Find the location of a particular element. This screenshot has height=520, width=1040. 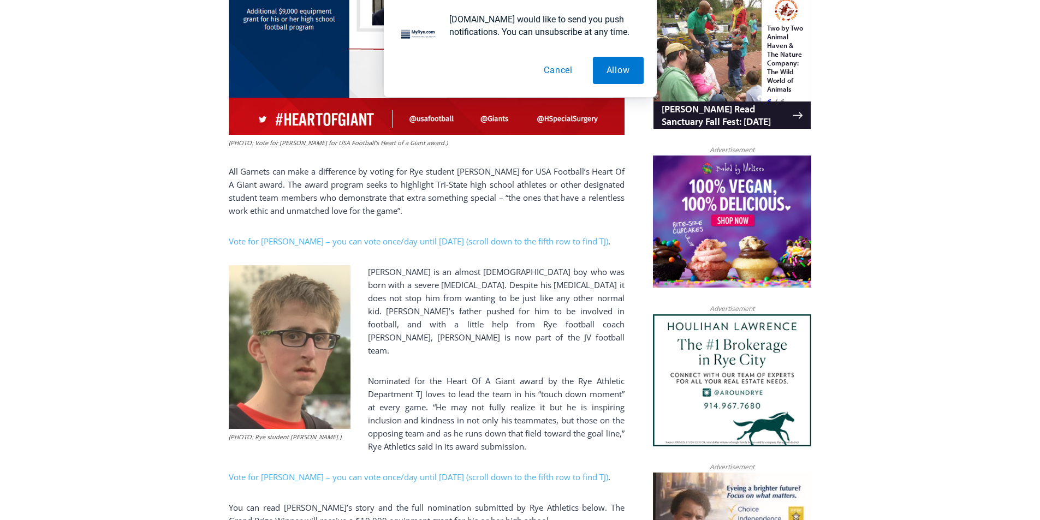

div: Two by Two Animal Haven & The Nature Company: The Wild World of Animals is located at coordinates (133, 66).